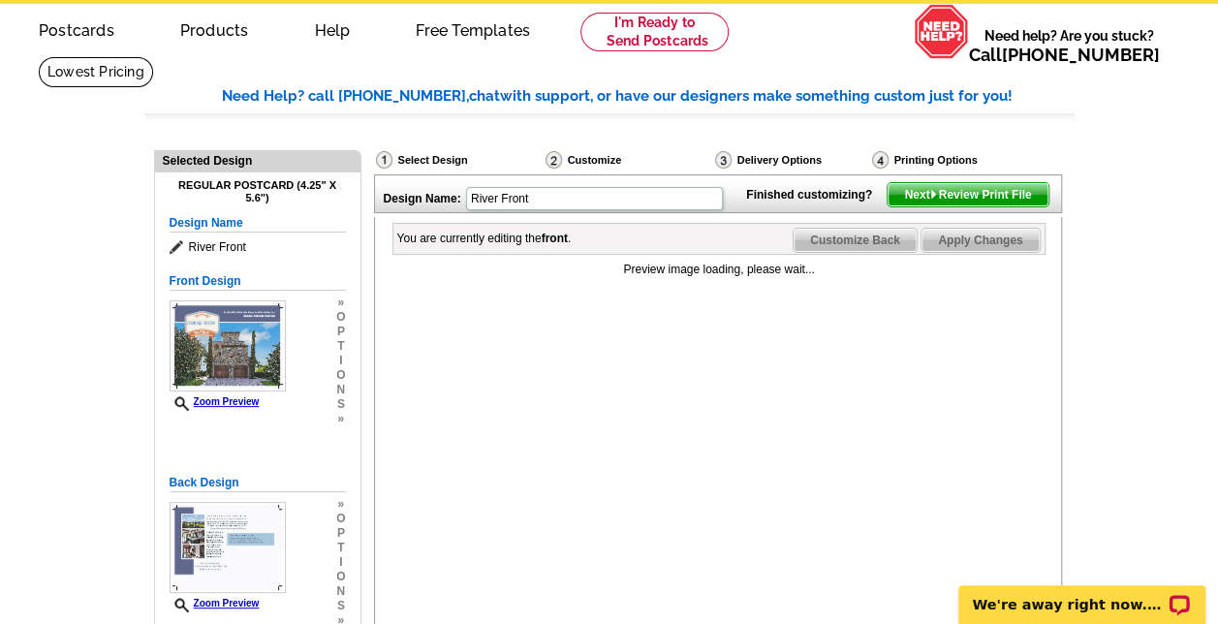  I want to click on a: Help, so click(331, 28).